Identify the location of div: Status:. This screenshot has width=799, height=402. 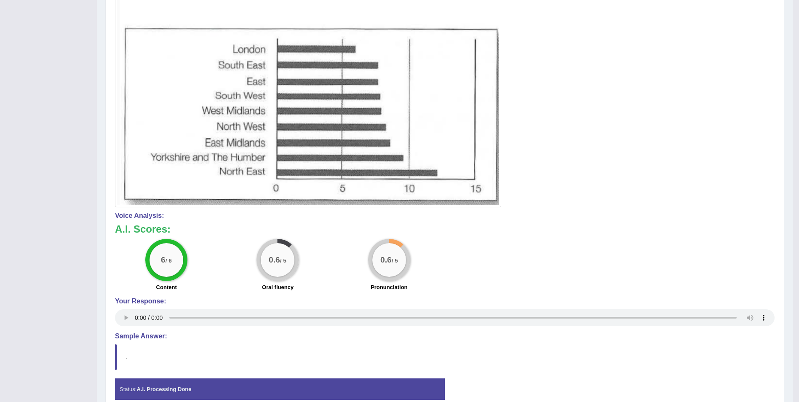
(280, 389).